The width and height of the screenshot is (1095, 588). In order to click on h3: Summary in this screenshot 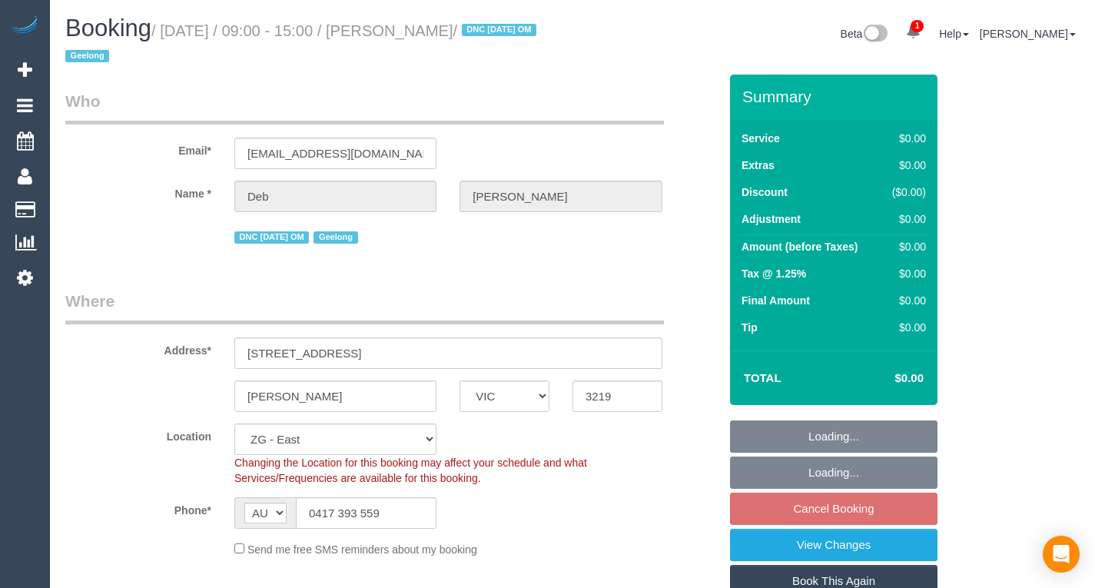, I will do `click(836, 96)`.